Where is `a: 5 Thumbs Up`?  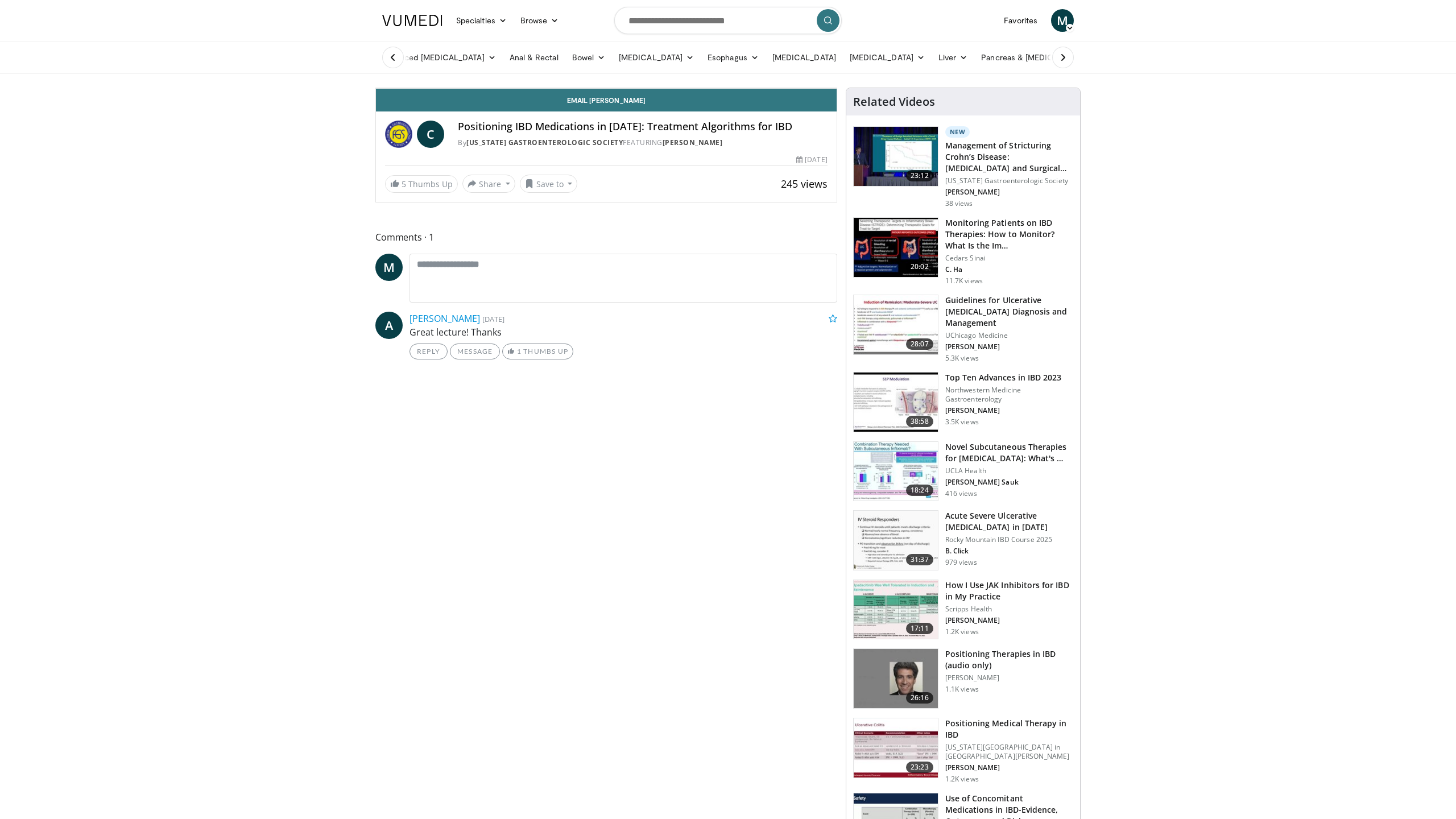 a: 5 Thumbs Up is located at coordinates (421, 183).